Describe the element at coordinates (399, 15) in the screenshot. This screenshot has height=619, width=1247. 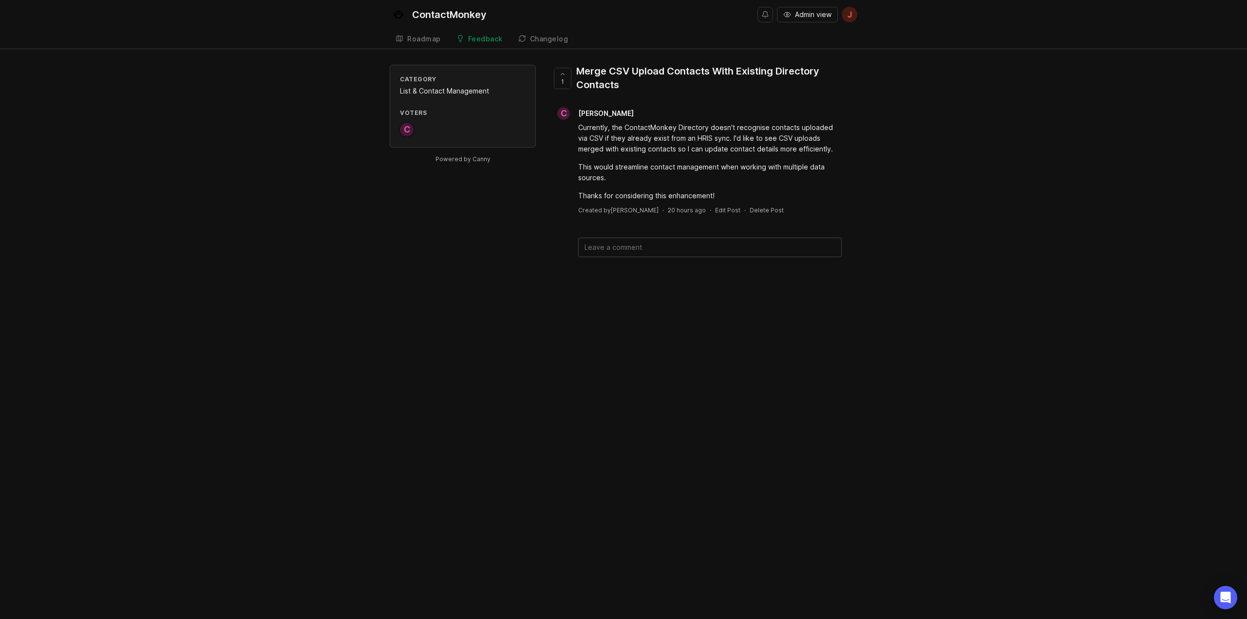
I see `img: ContactMonkey logo` at that location.